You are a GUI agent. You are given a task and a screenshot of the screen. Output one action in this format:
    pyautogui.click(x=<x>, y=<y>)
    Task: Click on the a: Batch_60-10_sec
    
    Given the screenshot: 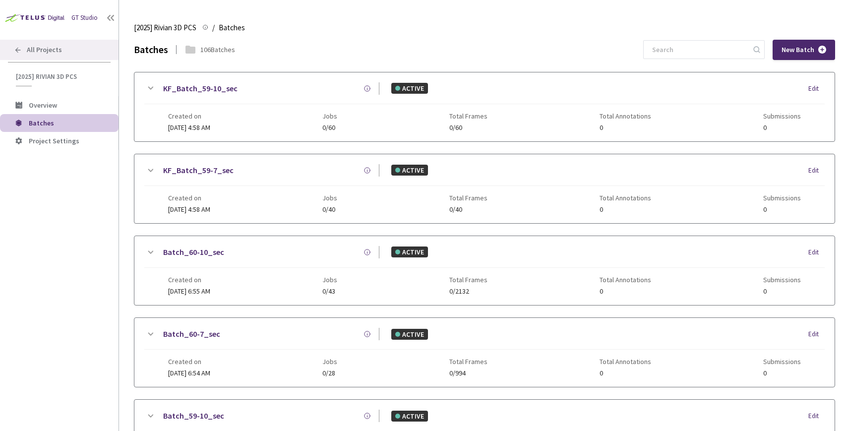 What is the action you would take?
    pyautogui.click(x=193, y=252)
    